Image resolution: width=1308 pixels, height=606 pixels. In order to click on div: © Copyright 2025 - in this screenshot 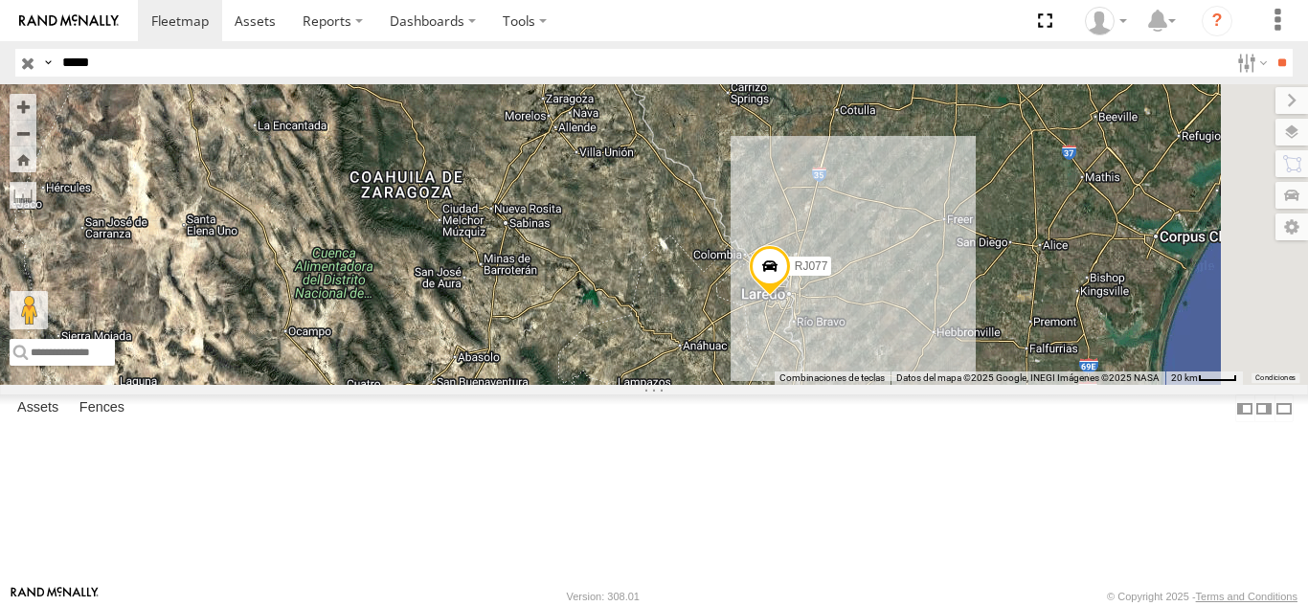, I will do `click(1202, 596)`.